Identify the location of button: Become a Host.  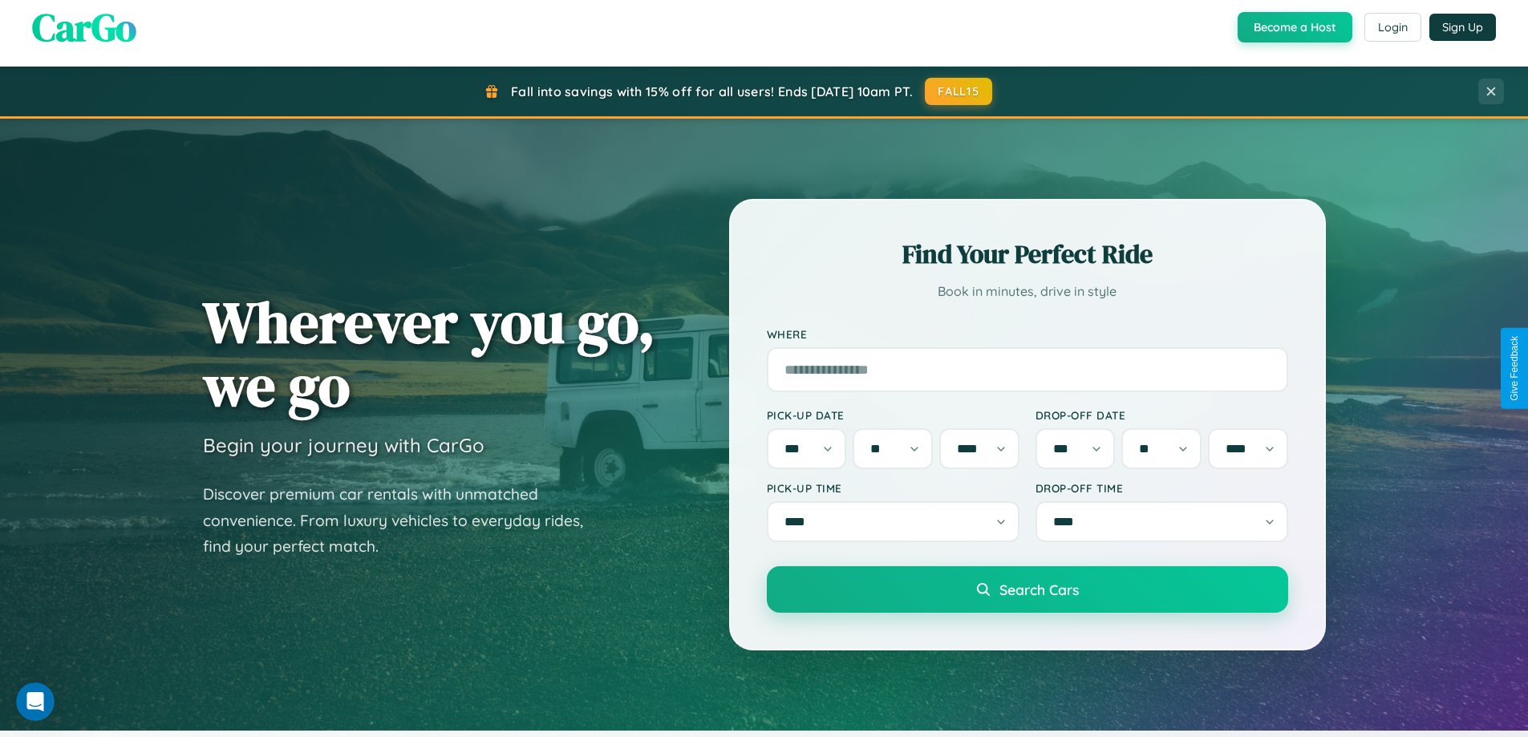
(1295, 27).